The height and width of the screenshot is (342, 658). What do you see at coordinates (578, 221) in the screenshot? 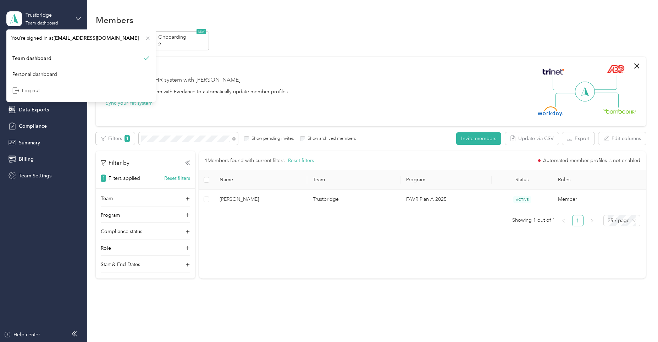
I see `li: 1` at bounding box center [578, 221].